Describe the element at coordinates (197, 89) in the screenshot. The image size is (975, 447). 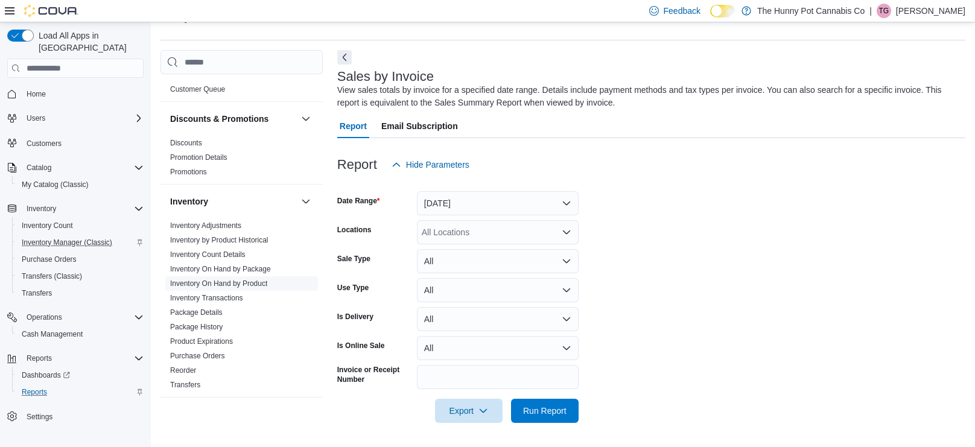
I see `a: Customer Queue` at that location.